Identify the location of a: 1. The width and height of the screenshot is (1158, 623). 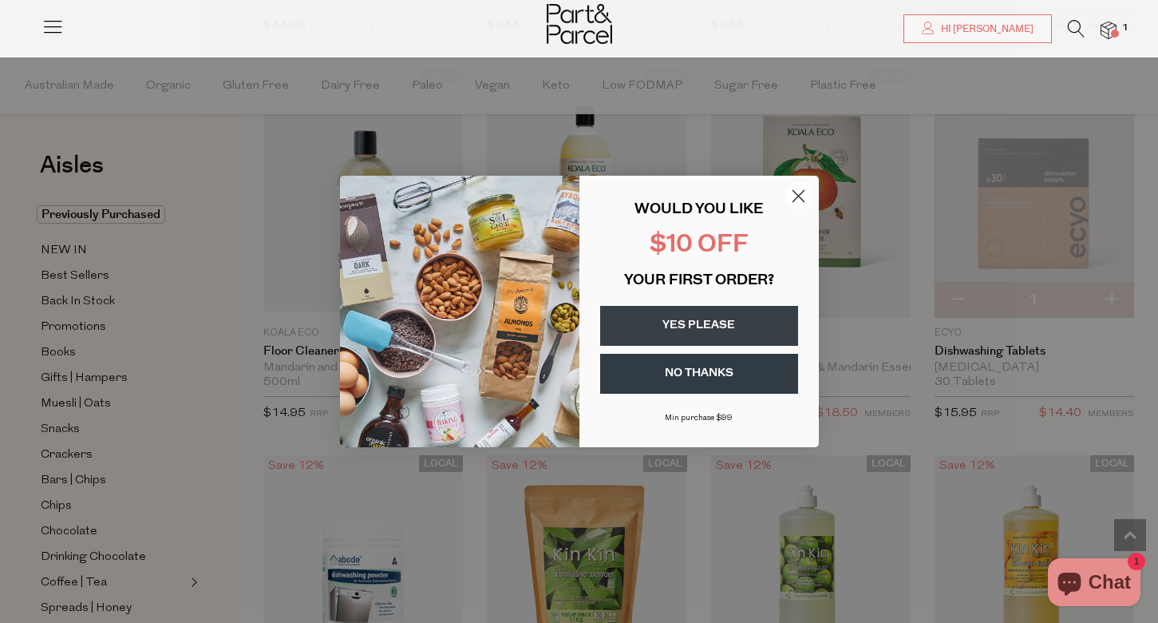
(1109, 30).